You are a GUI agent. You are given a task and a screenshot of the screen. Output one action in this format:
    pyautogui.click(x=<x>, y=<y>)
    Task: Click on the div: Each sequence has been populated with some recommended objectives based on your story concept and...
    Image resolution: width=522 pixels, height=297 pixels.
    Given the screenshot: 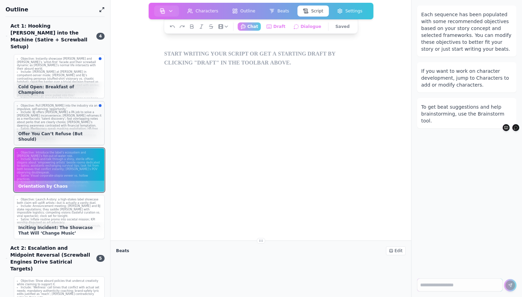 What is the action you would take?
    pyautogui.click(x=466, y=32)
    